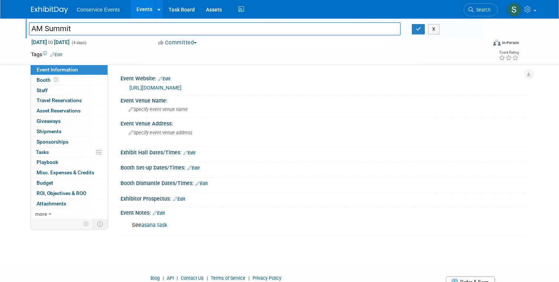 This screenshot has height=282, width=559. I want to click on a: Travel Reservations, so click(69, 100).